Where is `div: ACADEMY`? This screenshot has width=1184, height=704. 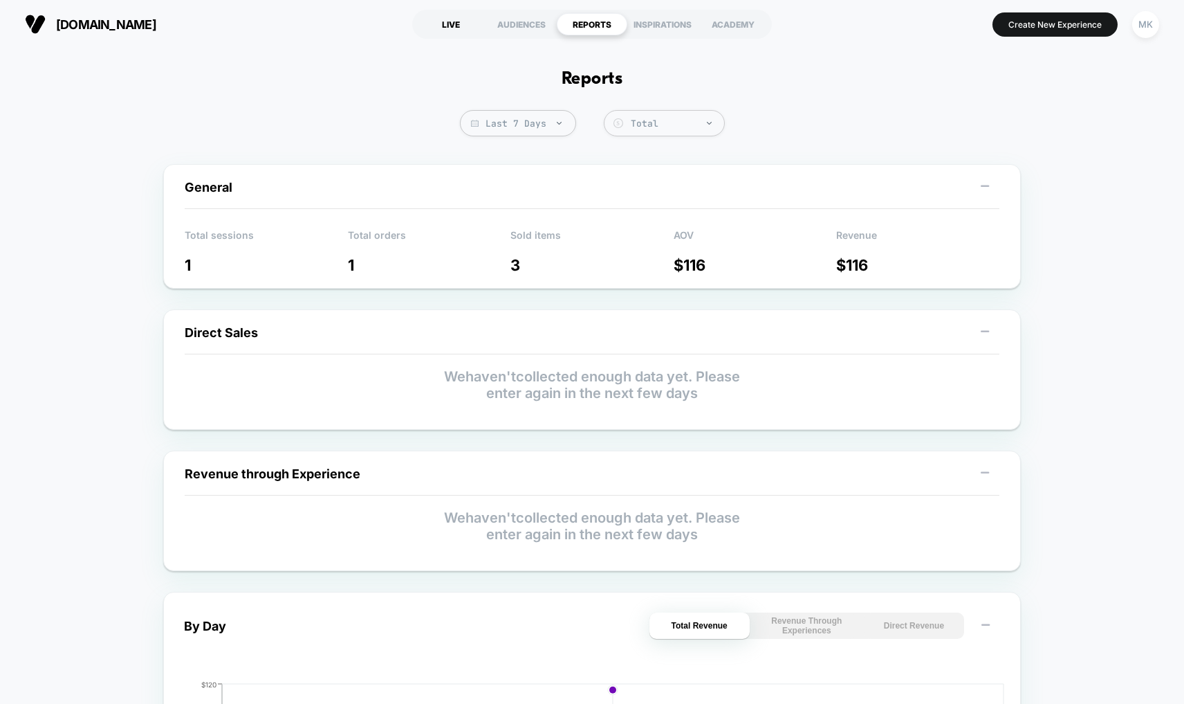
div: ACADEMY is located at coordinates (733, 24).